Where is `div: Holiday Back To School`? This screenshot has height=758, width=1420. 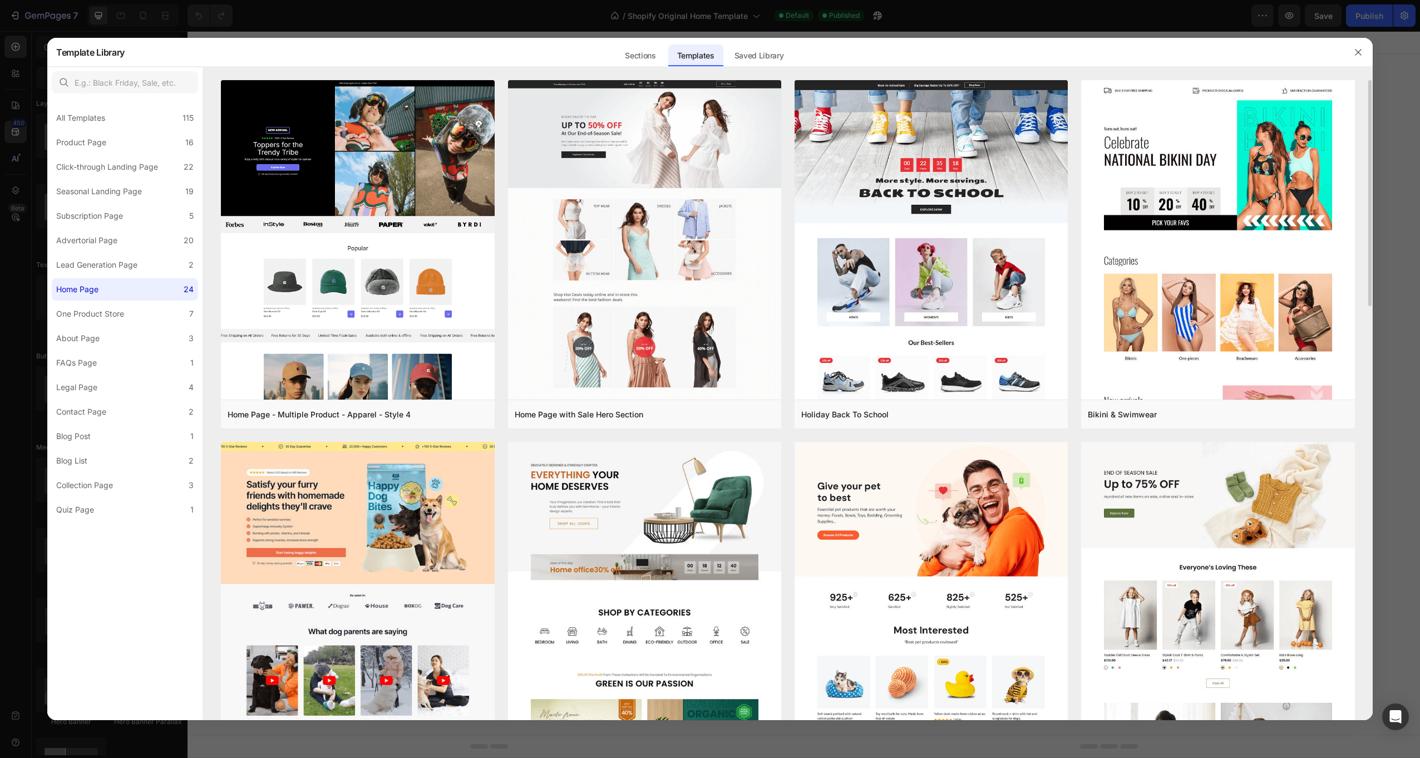
div: Holiday Back To School is located at coordinates (845, 415).